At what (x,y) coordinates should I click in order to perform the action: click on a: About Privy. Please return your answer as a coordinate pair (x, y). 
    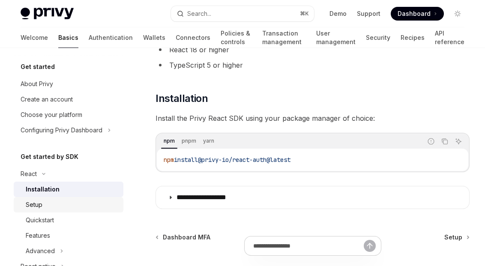
    Looking at the image, I should click on (69, 84).